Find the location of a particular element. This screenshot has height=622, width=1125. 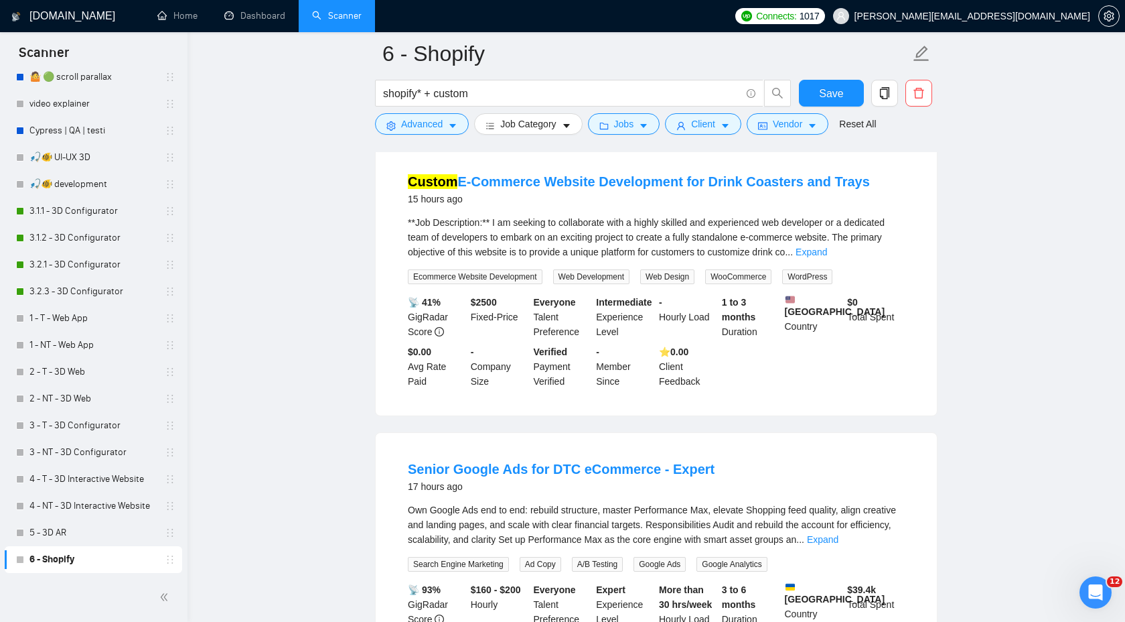

b: More than 30 hrs/week is located at coordinates (685, 597).